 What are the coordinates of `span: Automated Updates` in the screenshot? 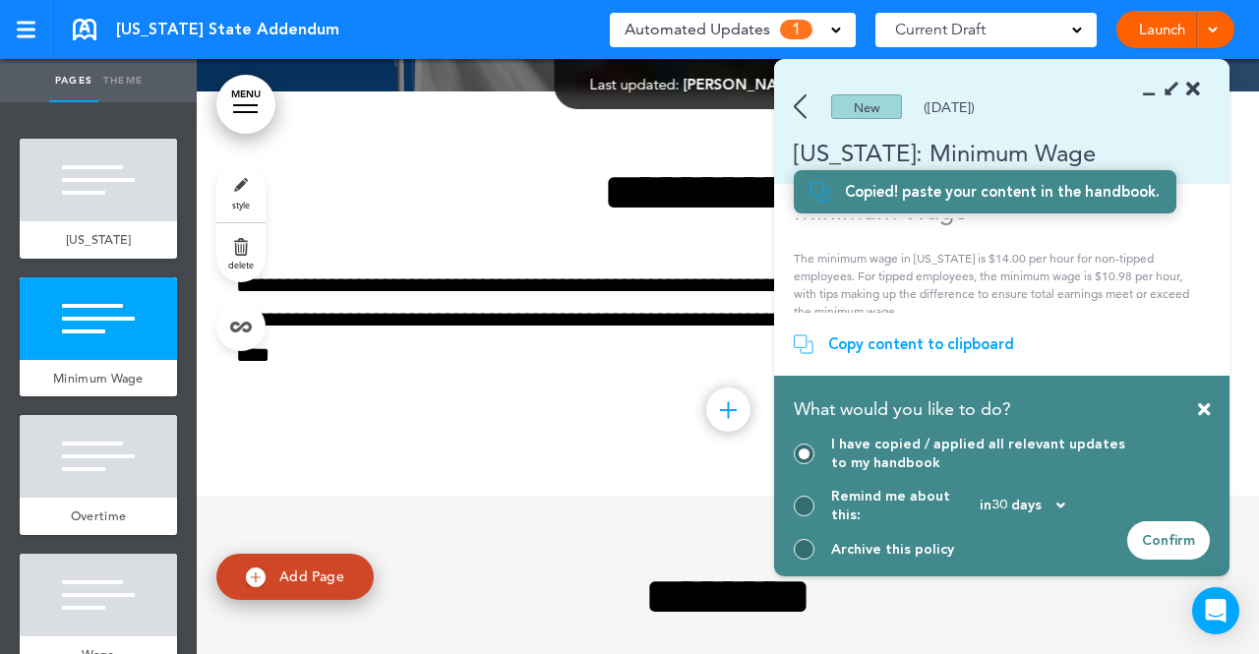 It's located at (697, 30).